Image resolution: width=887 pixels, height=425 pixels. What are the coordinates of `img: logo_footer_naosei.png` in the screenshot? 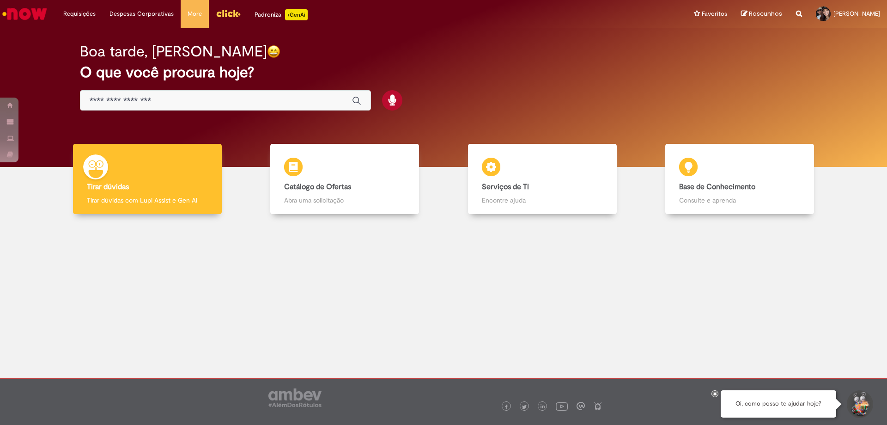 It's located at (598, 406).